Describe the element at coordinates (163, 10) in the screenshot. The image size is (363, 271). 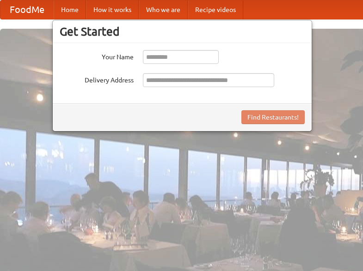
I see `a: Who we are` at that location.